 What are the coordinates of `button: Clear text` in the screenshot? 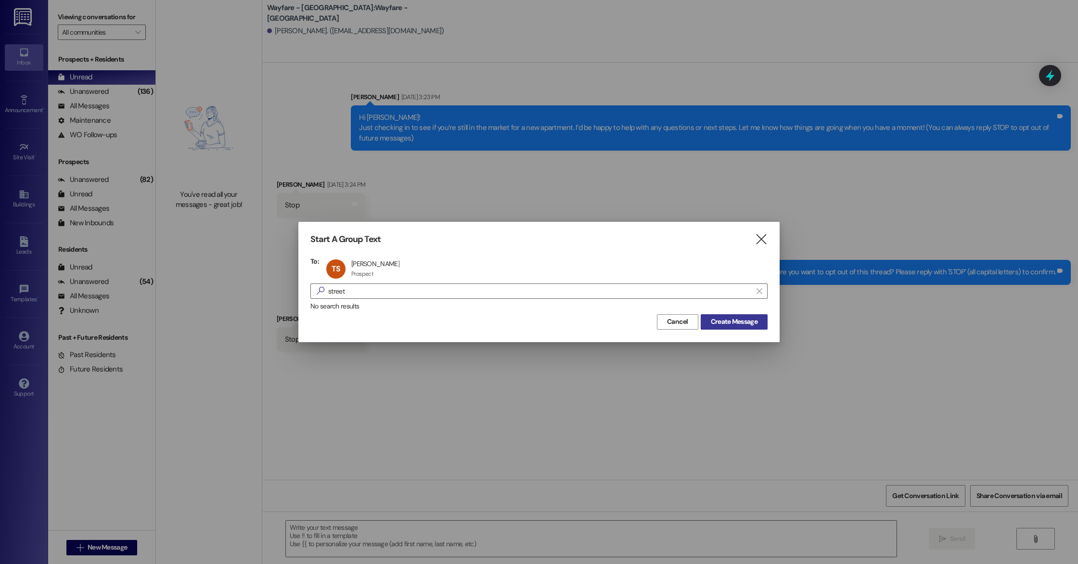 It's located at (759, 291).